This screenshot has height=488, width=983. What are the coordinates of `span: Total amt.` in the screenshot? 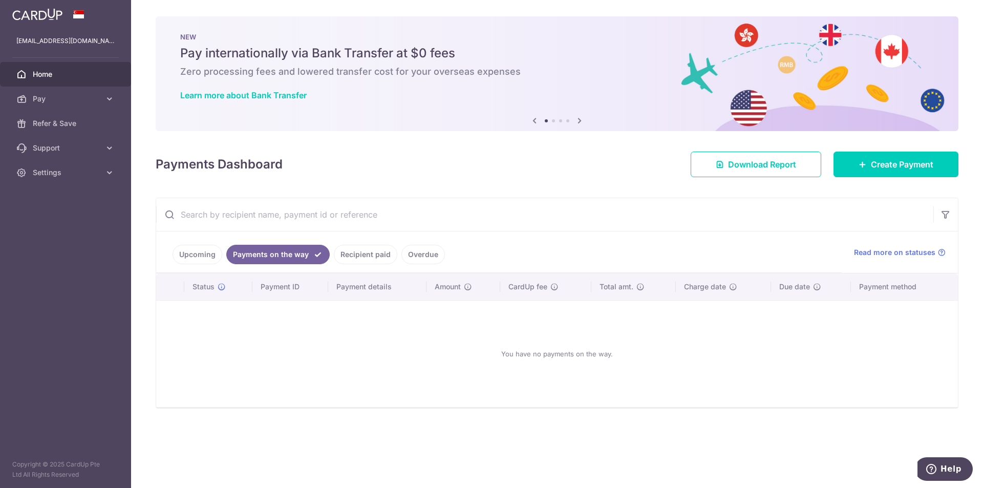 It's located at (616, 287).